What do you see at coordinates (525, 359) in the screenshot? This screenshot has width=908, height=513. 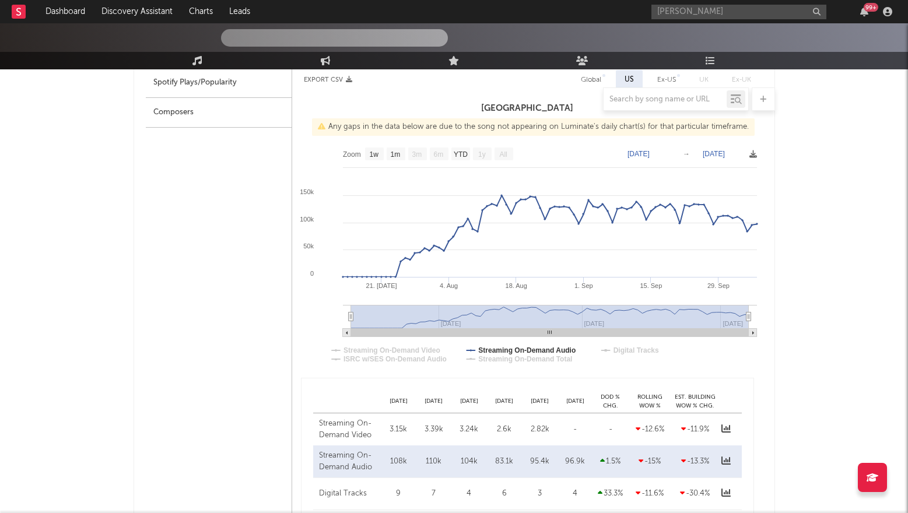 I see `text: Streaming On-Demand Total` at bounding box center [525, 359].